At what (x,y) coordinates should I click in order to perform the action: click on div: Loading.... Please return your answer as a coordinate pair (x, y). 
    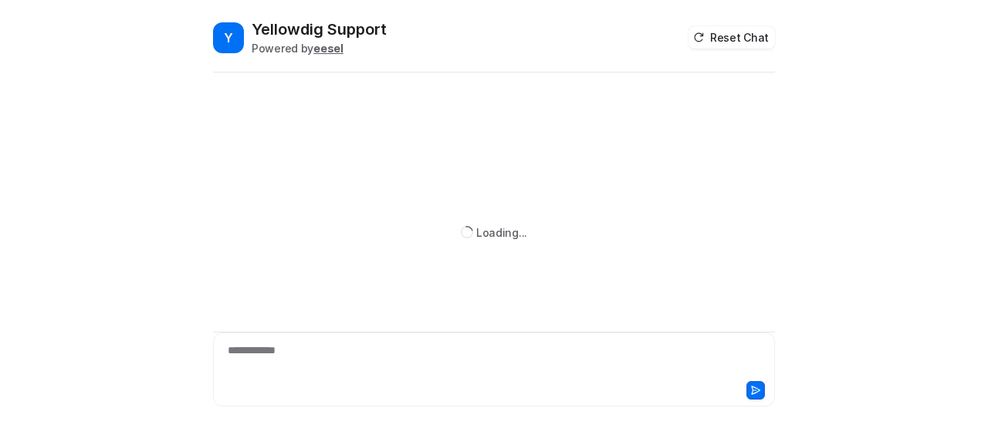
    Looking at the image, I should click on (502, 232).